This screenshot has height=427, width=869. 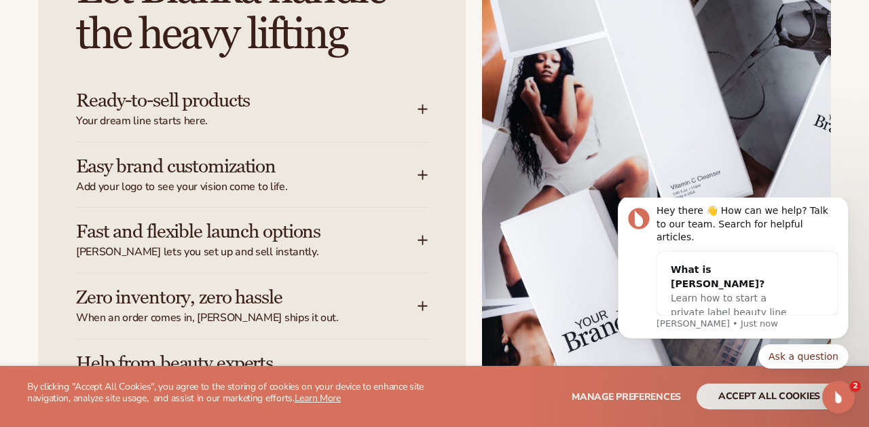 What do you see at coordinates (226, 100) in the screenshot?
I see `h3: Ready-to-sell products` at bounding box center [226, 100].